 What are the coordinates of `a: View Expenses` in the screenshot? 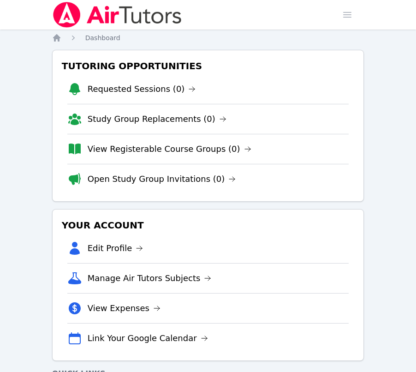 It's located at (124, 308).